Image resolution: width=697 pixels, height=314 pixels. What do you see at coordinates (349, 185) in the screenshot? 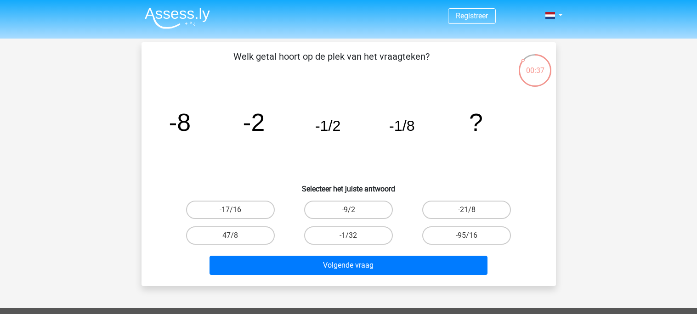
I see `h6: Selecteer het juiste antwoord` at bounding box center [349, 185].